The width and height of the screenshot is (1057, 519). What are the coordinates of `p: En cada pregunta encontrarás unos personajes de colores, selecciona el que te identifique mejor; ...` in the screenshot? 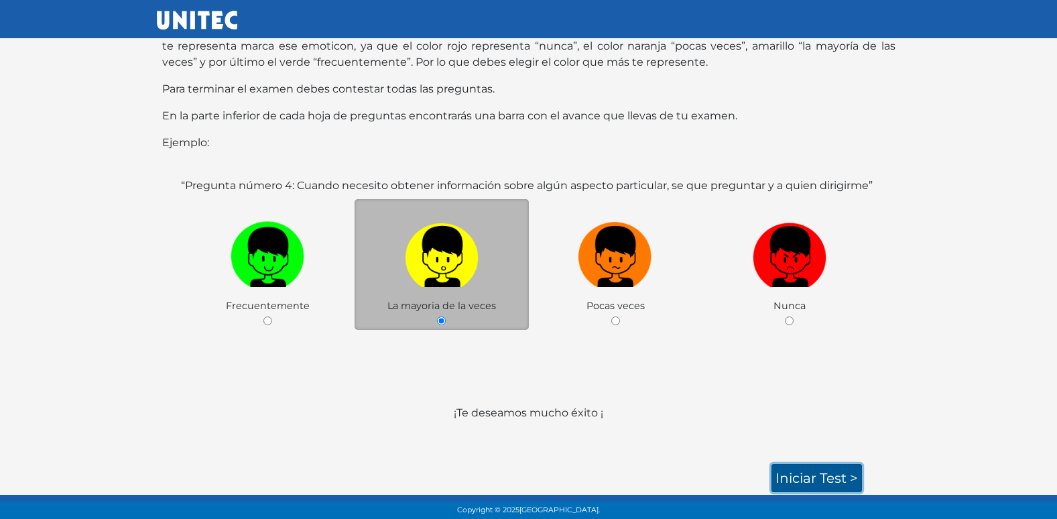 It's located at (529, 46).